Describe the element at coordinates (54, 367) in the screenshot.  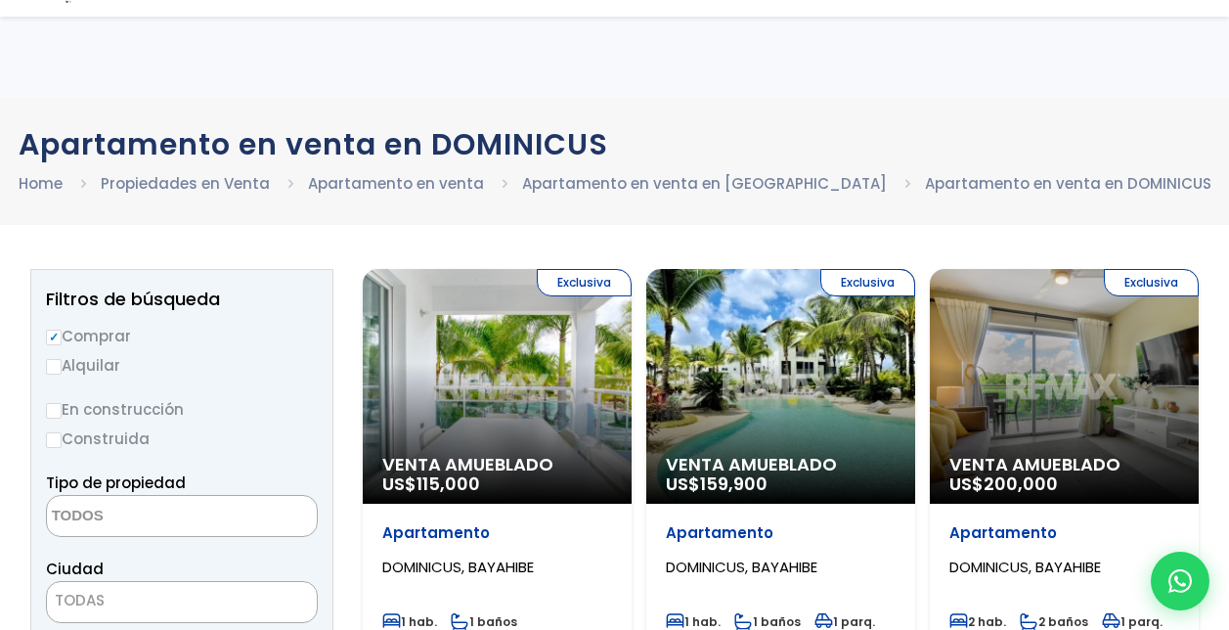
I see `input: Alquilar` at that location.